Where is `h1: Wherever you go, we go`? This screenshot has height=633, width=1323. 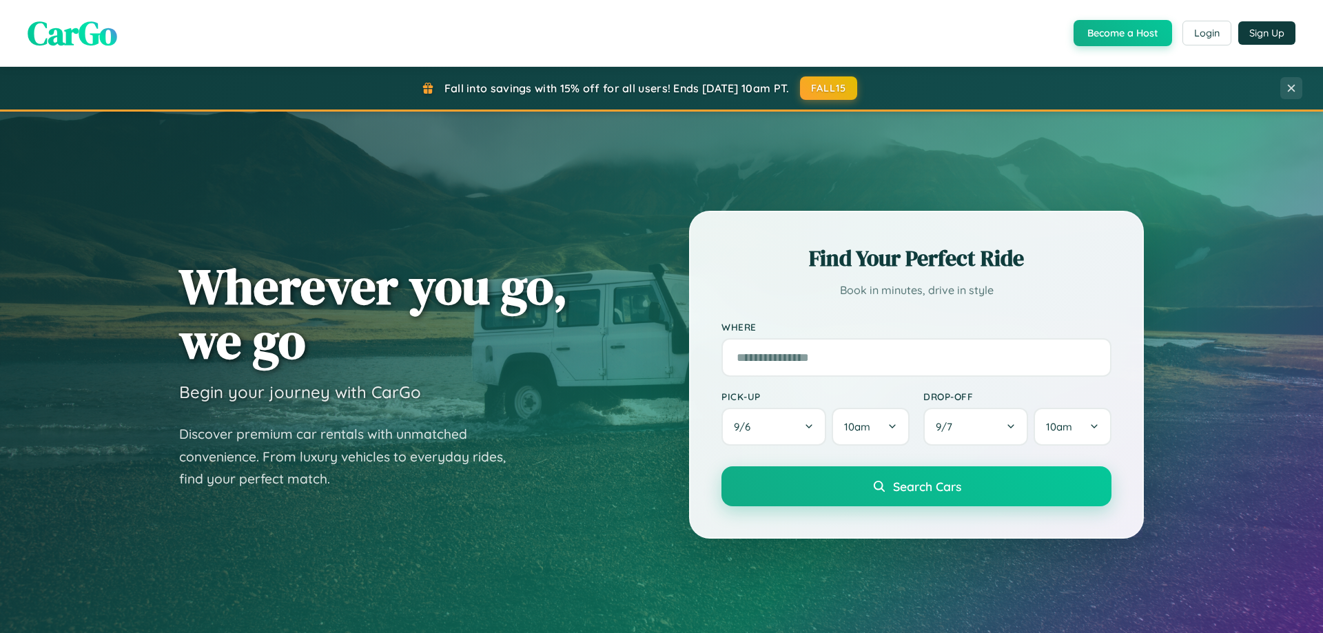
h1: Wherever you go, we go is located at coordinates (373, 313).